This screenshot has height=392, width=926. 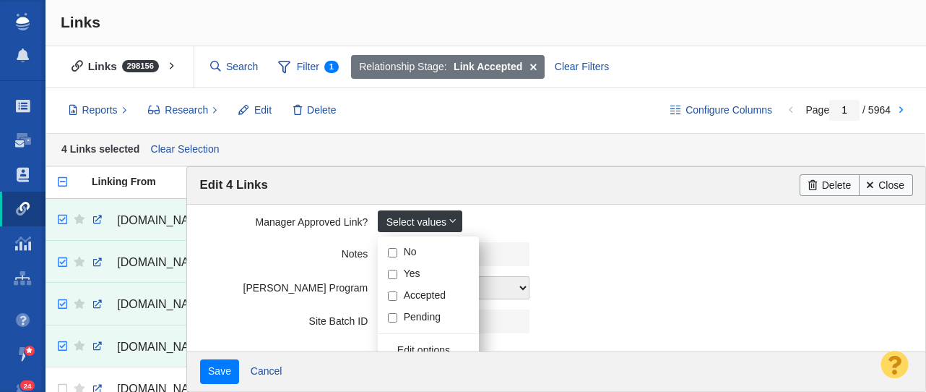 What do you see at coordinates (582, 67) in the screenshot?
I see `div: Clear Filters` at bounding box center [582, 67].